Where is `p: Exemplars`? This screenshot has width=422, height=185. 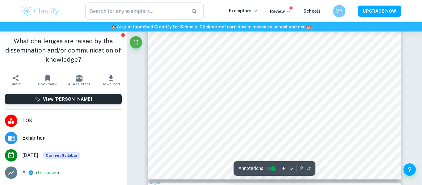 p: Exemplars is located at coordinates (243, 11).